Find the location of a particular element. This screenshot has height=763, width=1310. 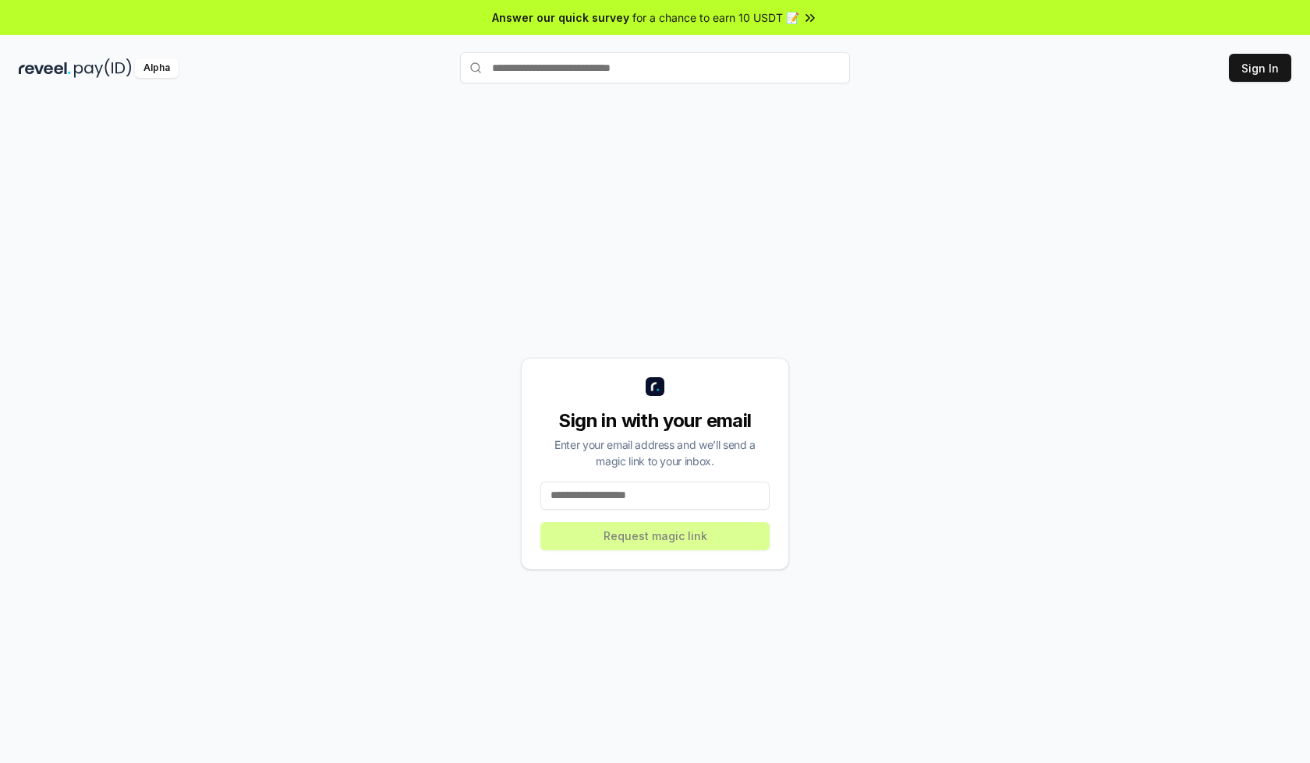

div: Enter your email address and we’ll send a magic link to your inbox. is located at coordinates (655, 453).